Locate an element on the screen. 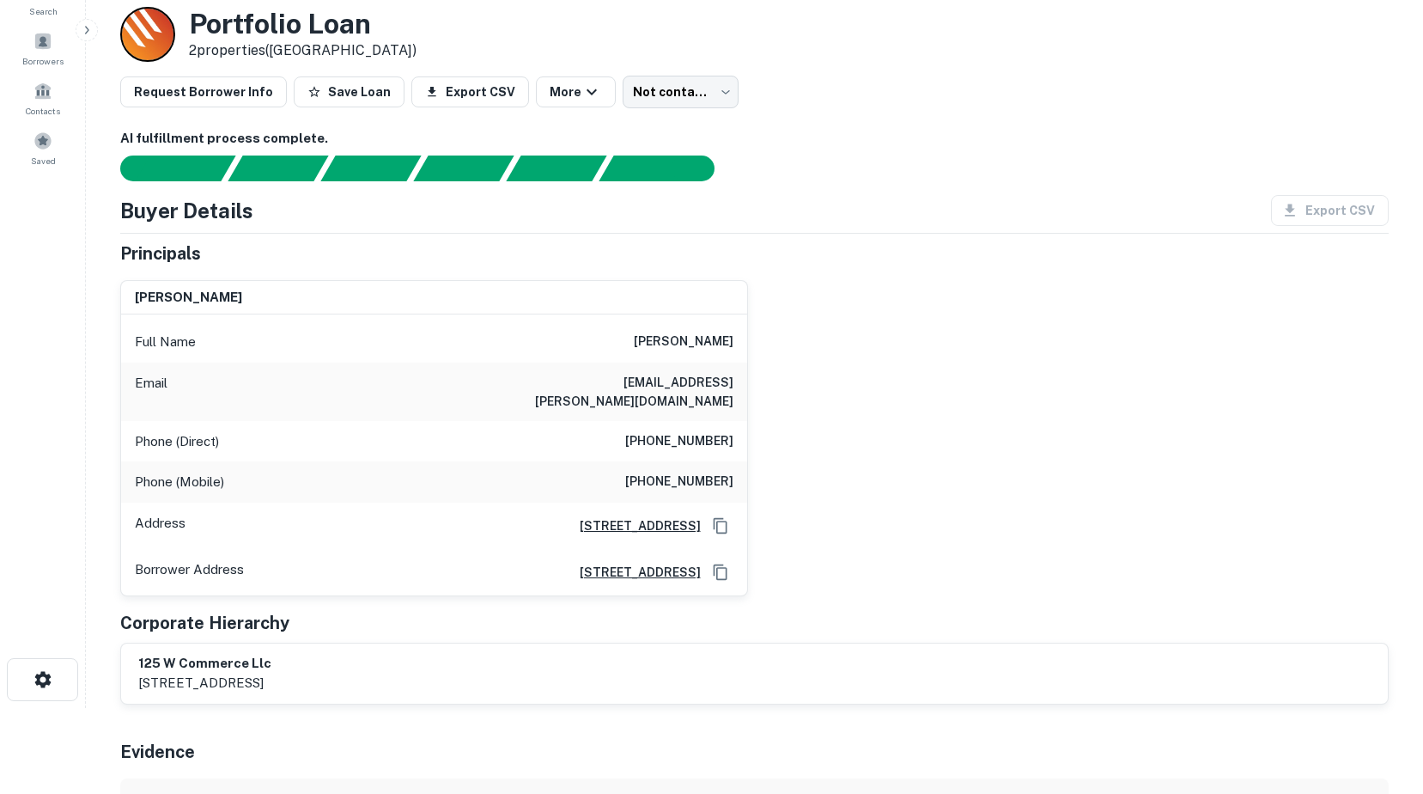 This screenshot has height=794, width=1423. span: Search is located at coordinates (43, 11).